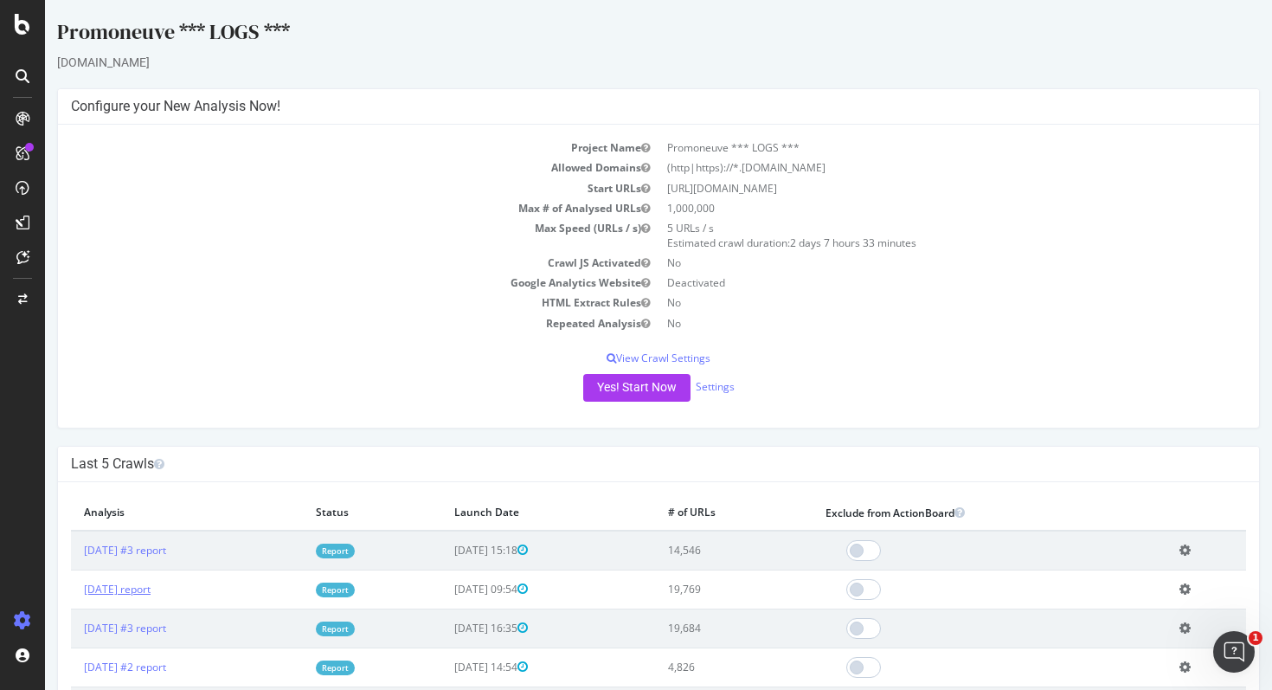 This screenshot has width=1272, height=690. I want to click on td: 19,684, so click(689, 627).